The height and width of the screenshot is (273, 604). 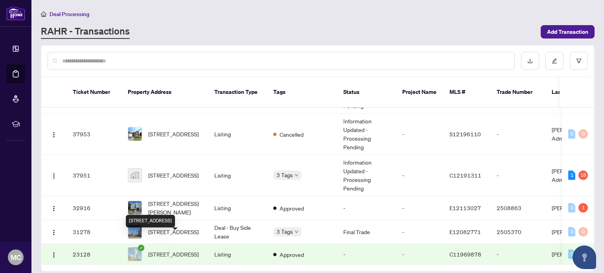 I want to click on td: Deal - Buy Side Lease, so click(x=237, y=232).